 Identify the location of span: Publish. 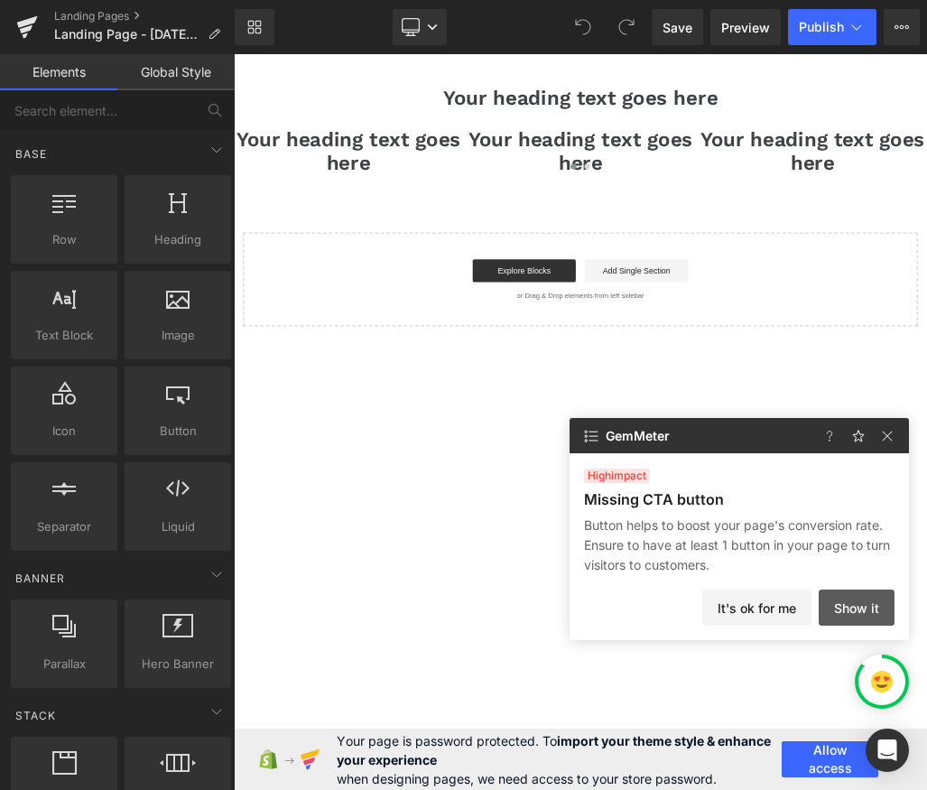
(821, 27).